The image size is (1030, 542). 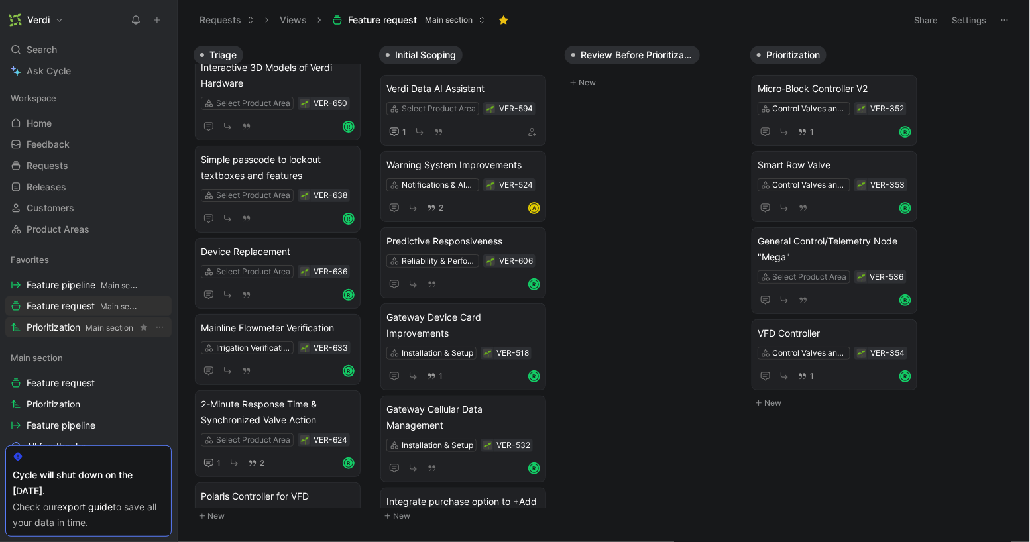 I want to click on div: VER-633, so click(x=331, y=348).